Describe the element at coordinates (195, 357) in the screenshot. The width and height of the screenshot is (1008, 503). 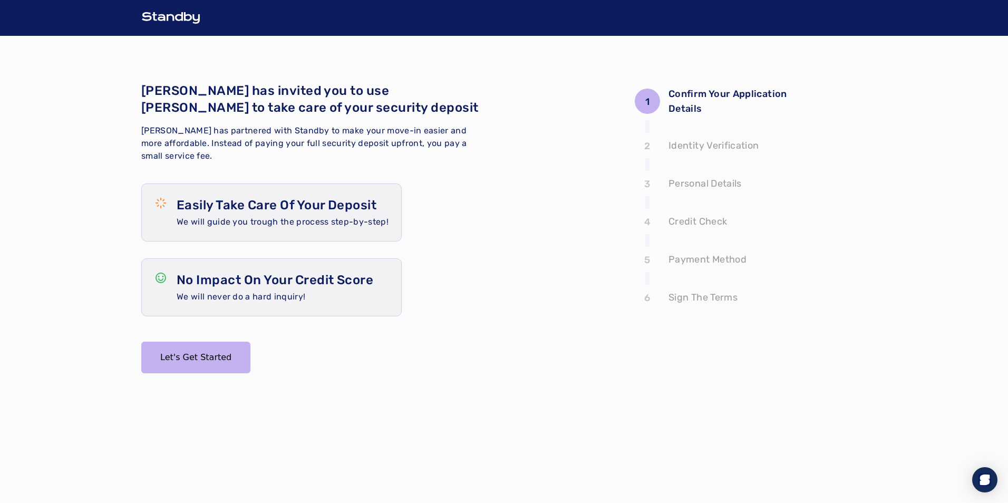
I see `button: Let's Get Started` at that location.